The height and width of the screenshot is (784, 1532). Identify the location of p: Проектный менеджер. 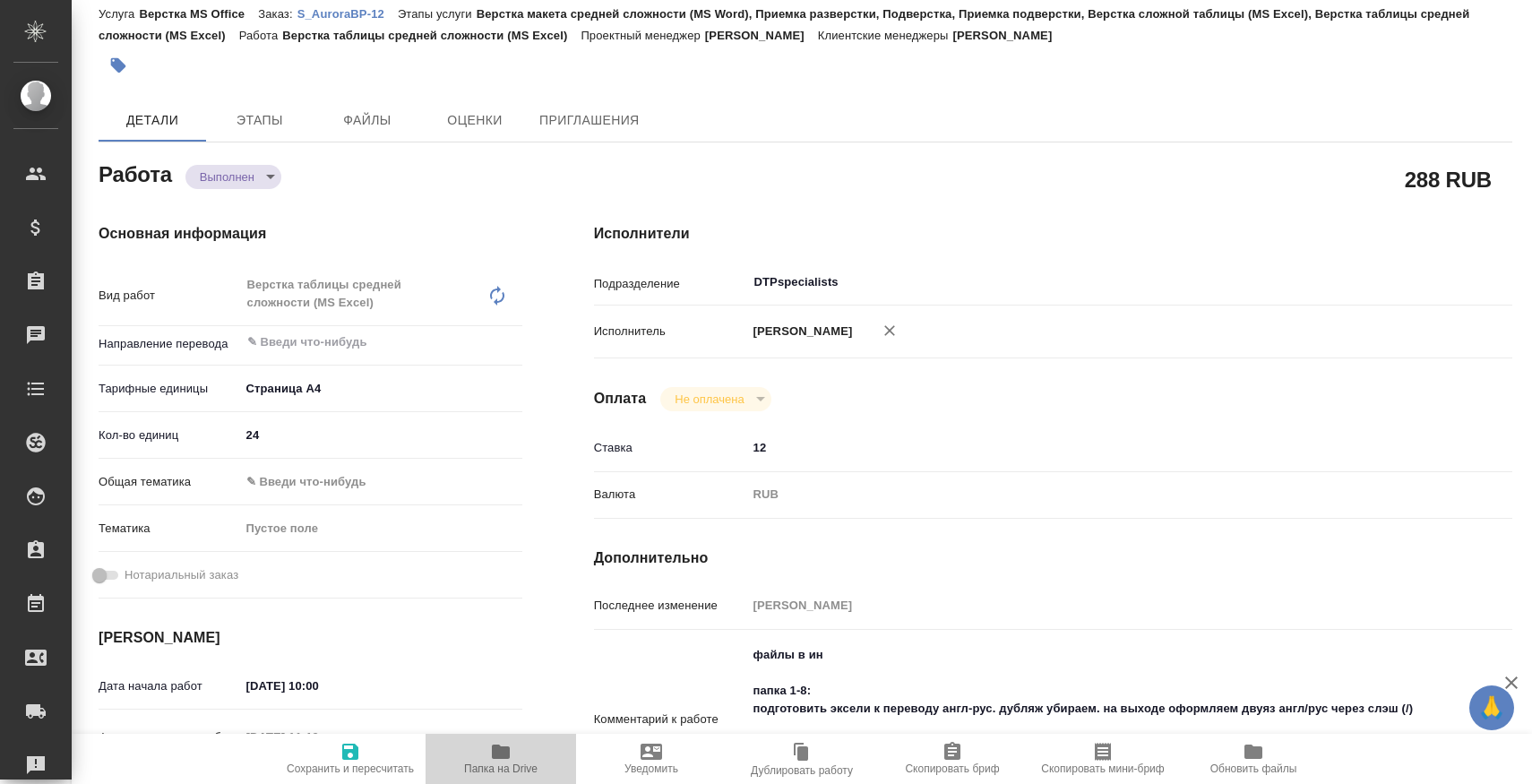
(642, 35).